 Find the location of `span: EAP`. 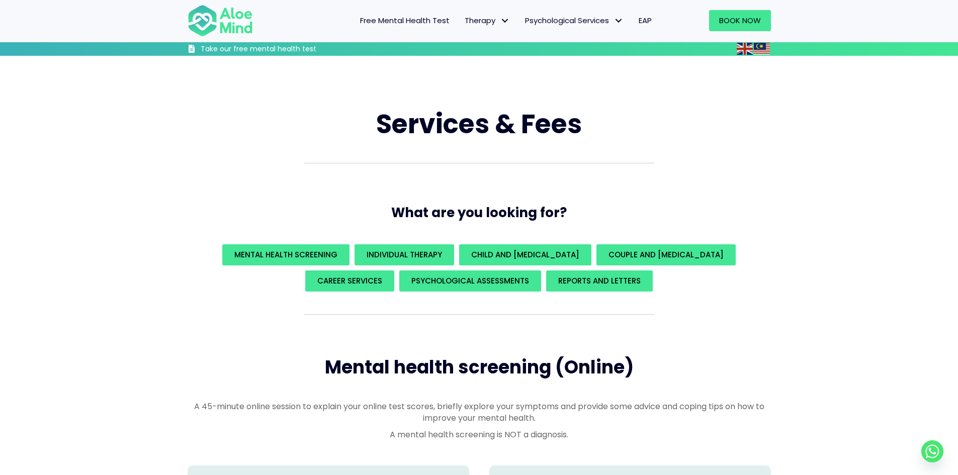

span: EAP is located at coordinates (645, 20).